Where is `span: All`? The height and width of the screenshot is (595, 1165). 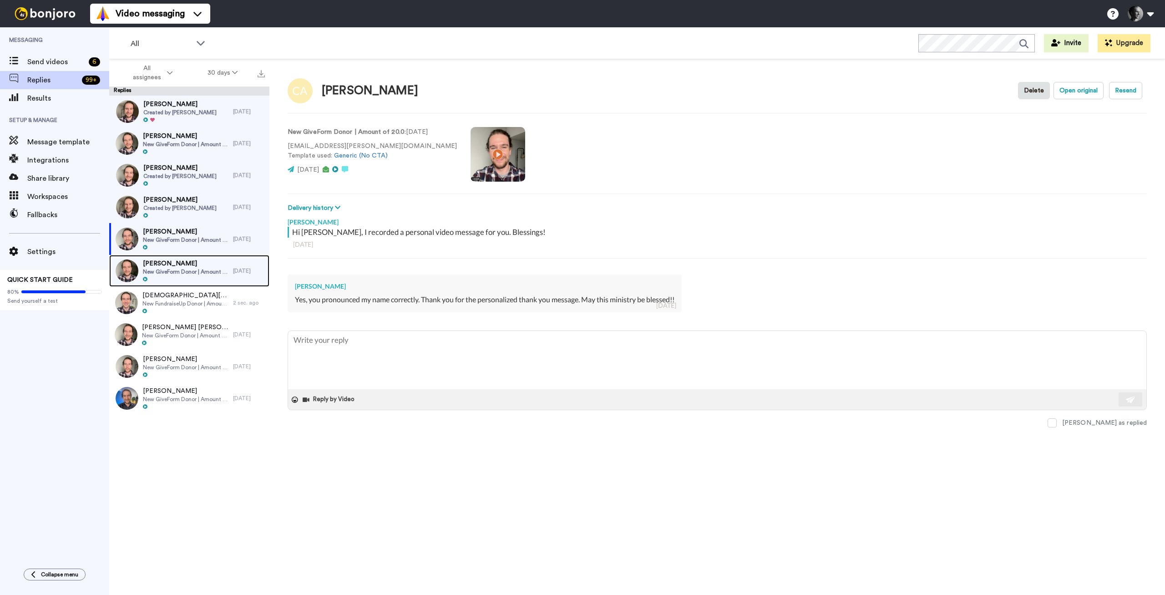 span: All is located at coordinates (161, 44).